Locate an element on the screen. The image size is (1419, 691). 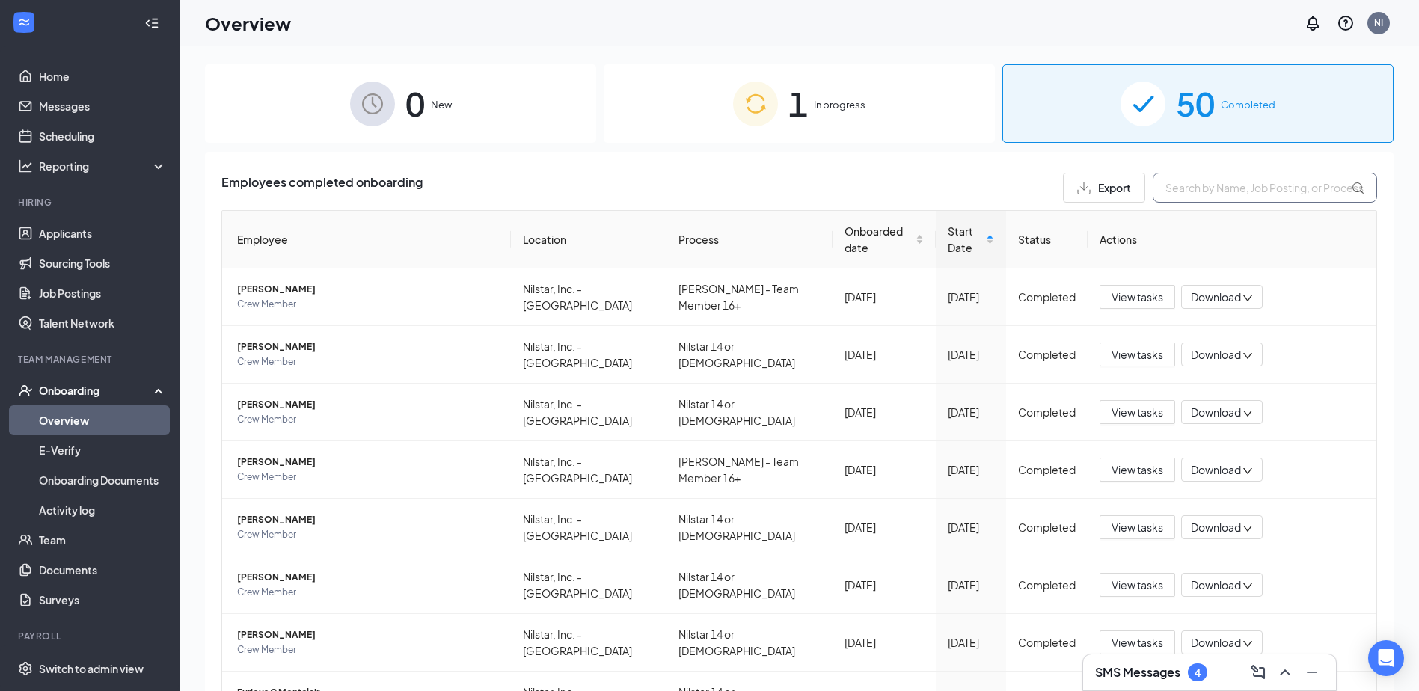
th: Employee is located at coordinates (367, 239).